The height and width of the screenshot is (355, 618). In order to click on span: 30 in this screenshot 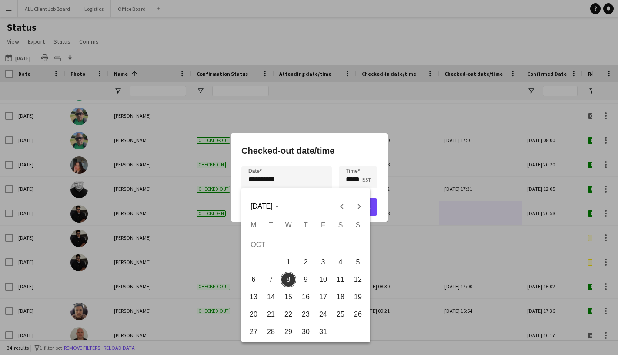, I will do `click(306, 332)`.